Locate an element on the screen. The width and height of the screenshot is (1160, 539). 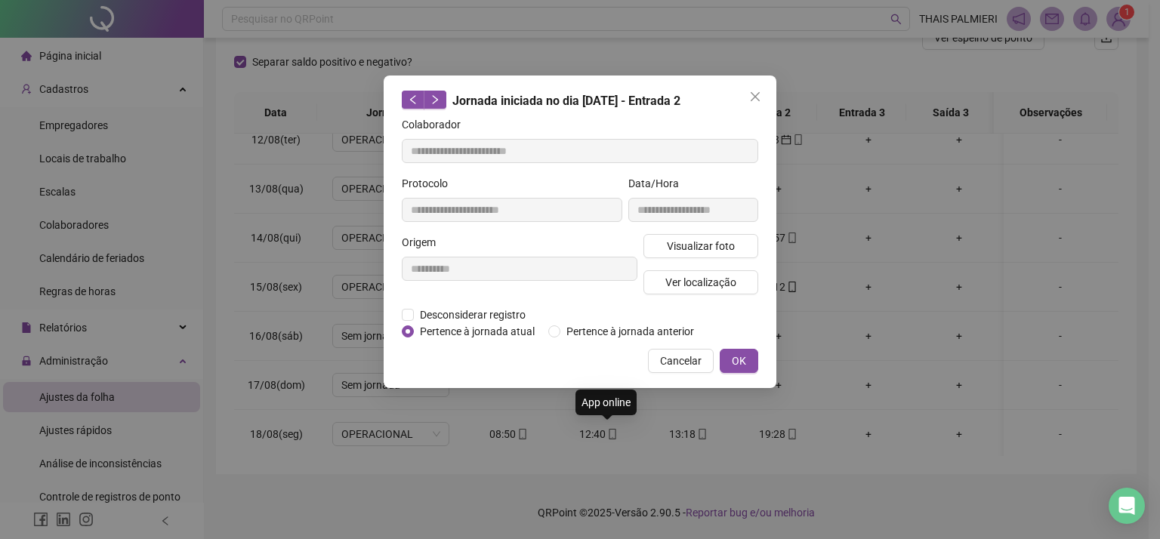
label: Colaborador is located at coordinates (436, 125).